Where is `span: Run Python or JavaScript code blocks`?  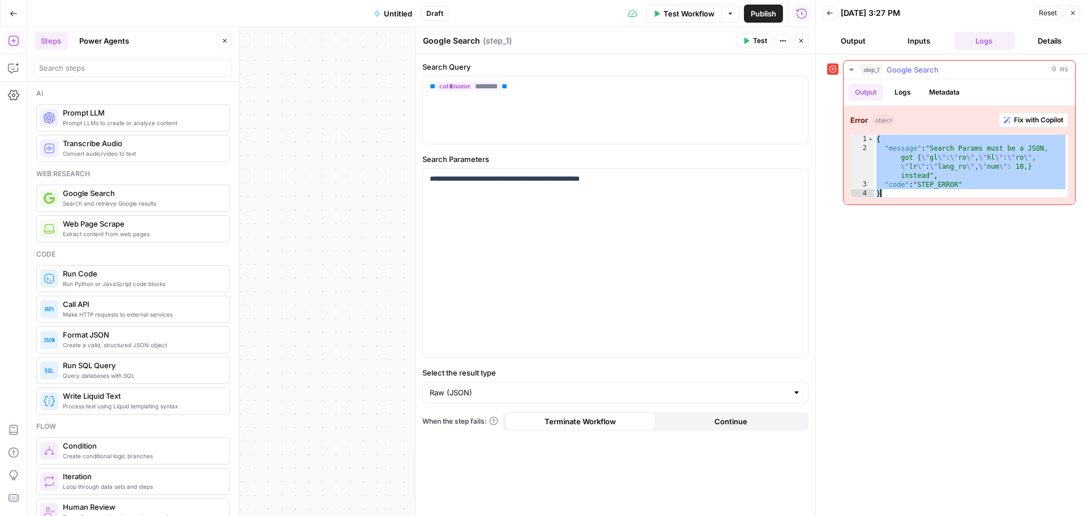 span: Run Python or JavaScript code blocks is located at coordinates (142, 284).